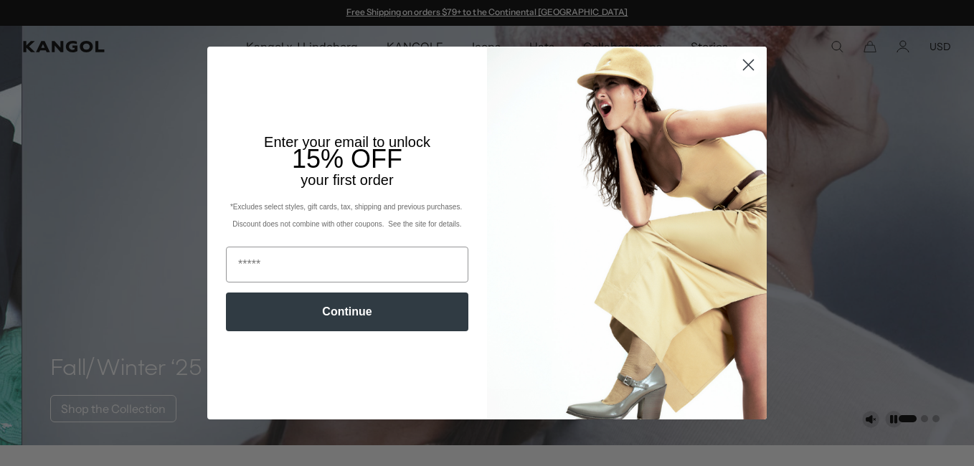 The image size is (974, 466). What do you see at coordinates (748, 65) in the screenshot?
I see `button: Close dialog` at bounding box center [748, 65].